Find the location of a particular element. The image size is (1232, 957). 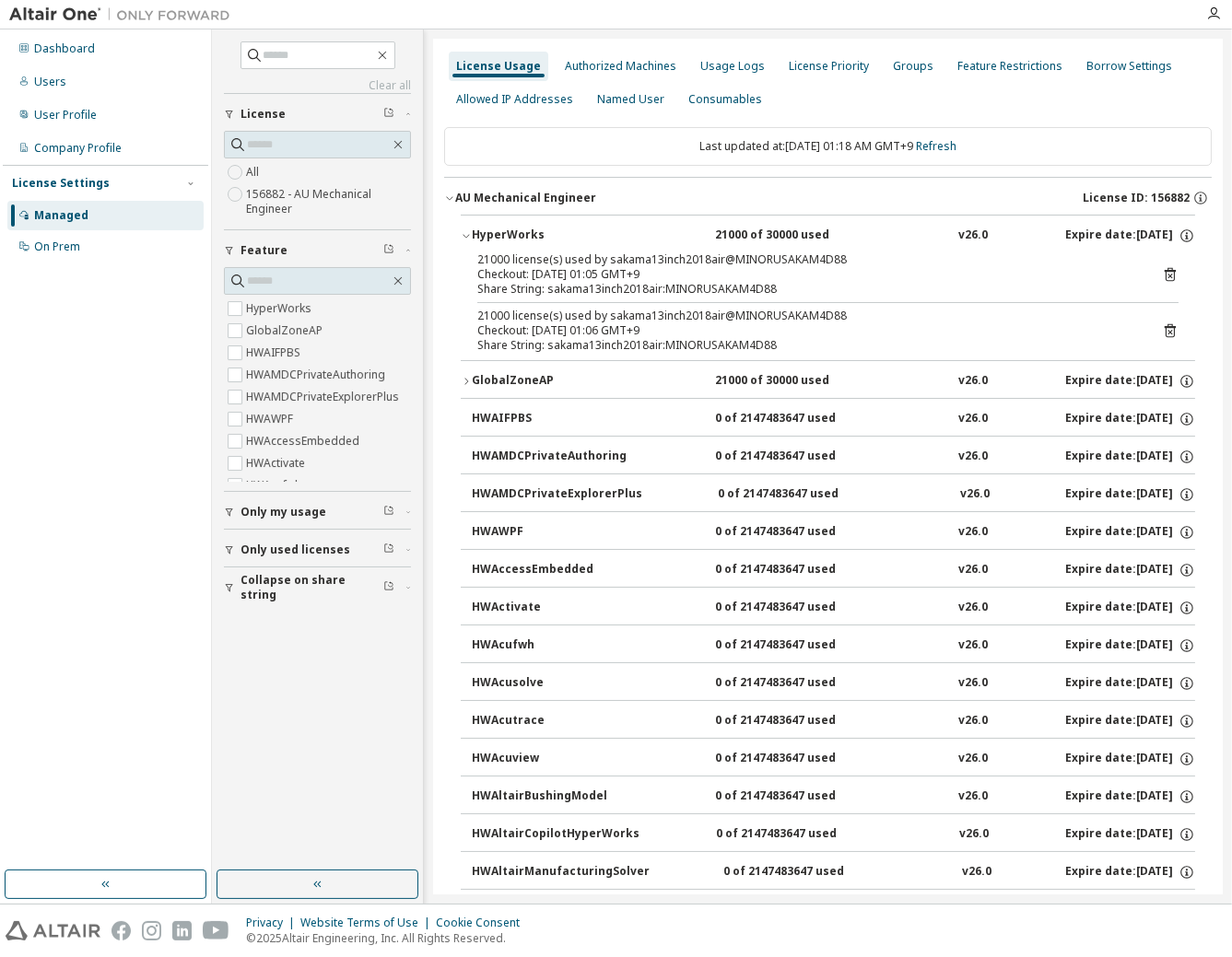

span: Only my usage is located at coordinates (283, 512).